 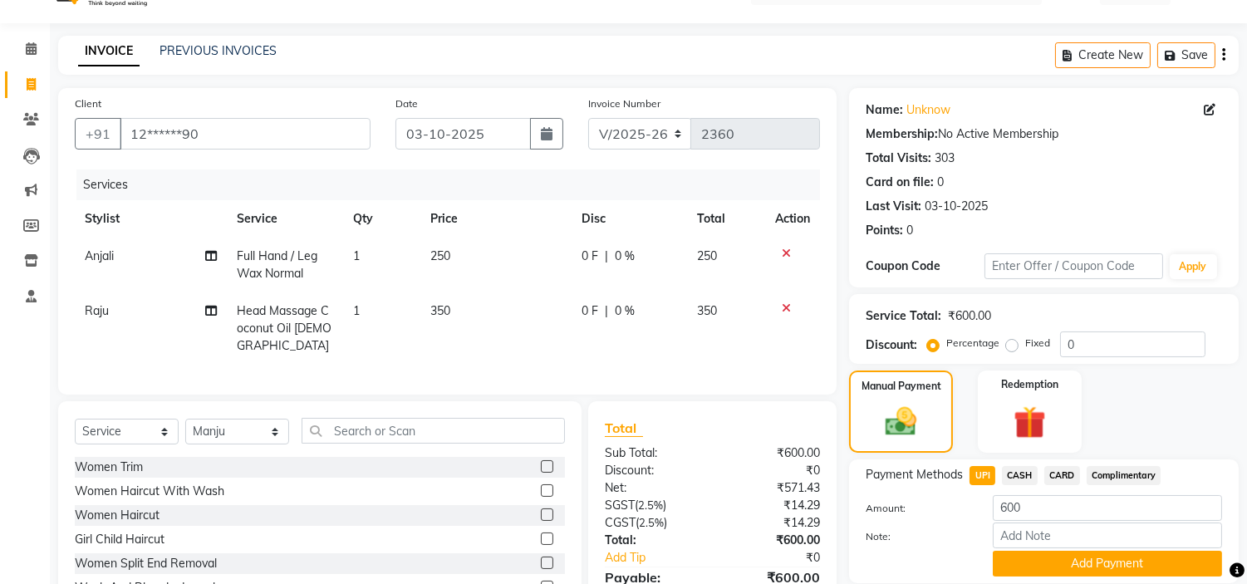 What do you see at coordinates (277, 264) in the screenshot?
I see `span: Full Hand / Leg Wax Normal` at bounding box center [277, 264].